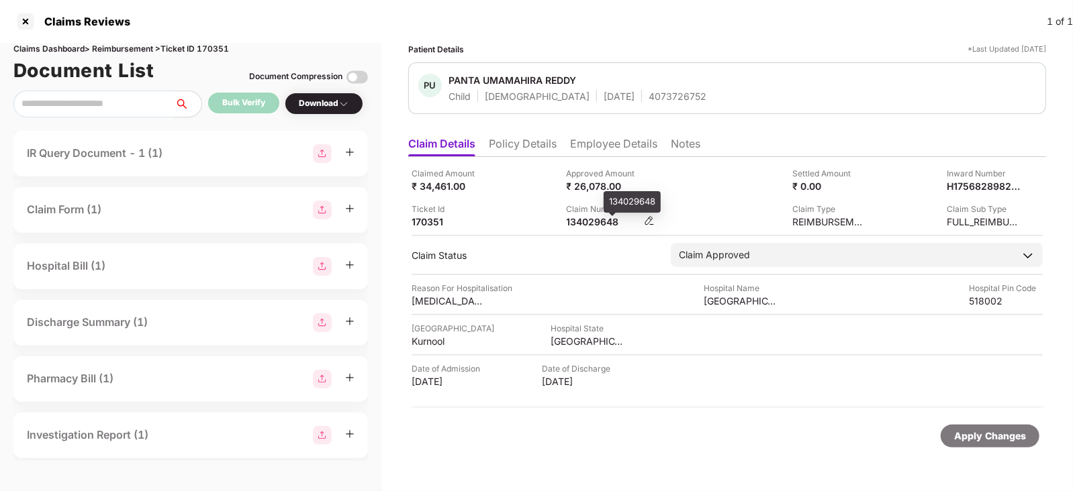 The height and width of the screenshot is (491, 1073). I want to click on div: Bulk Verify, so click(244, 103).